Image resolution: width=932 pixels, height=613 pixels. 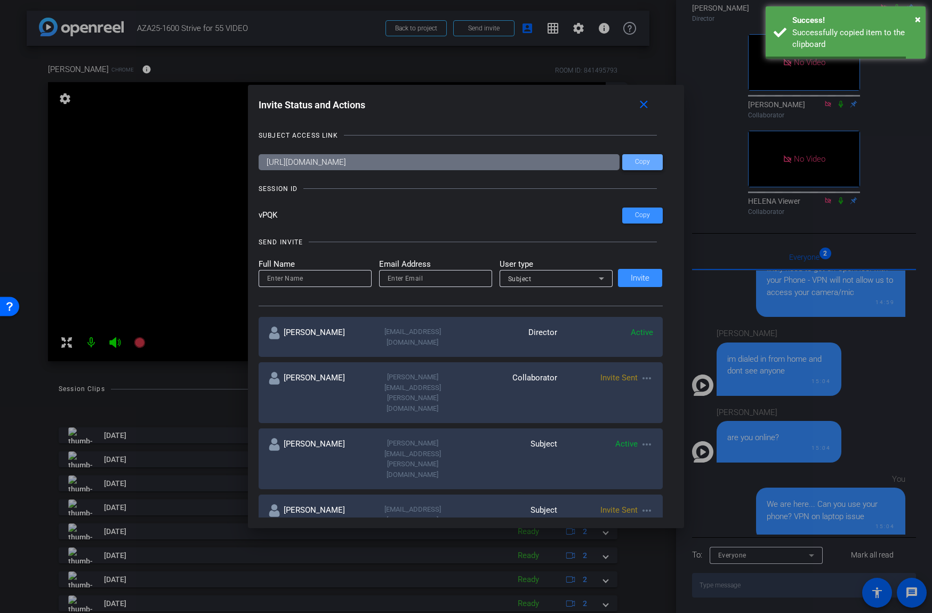 What do you see at coordinates (436, 264) in the screenshot?
I see `mat-label: Email Address` at bounding box center [436, 264].